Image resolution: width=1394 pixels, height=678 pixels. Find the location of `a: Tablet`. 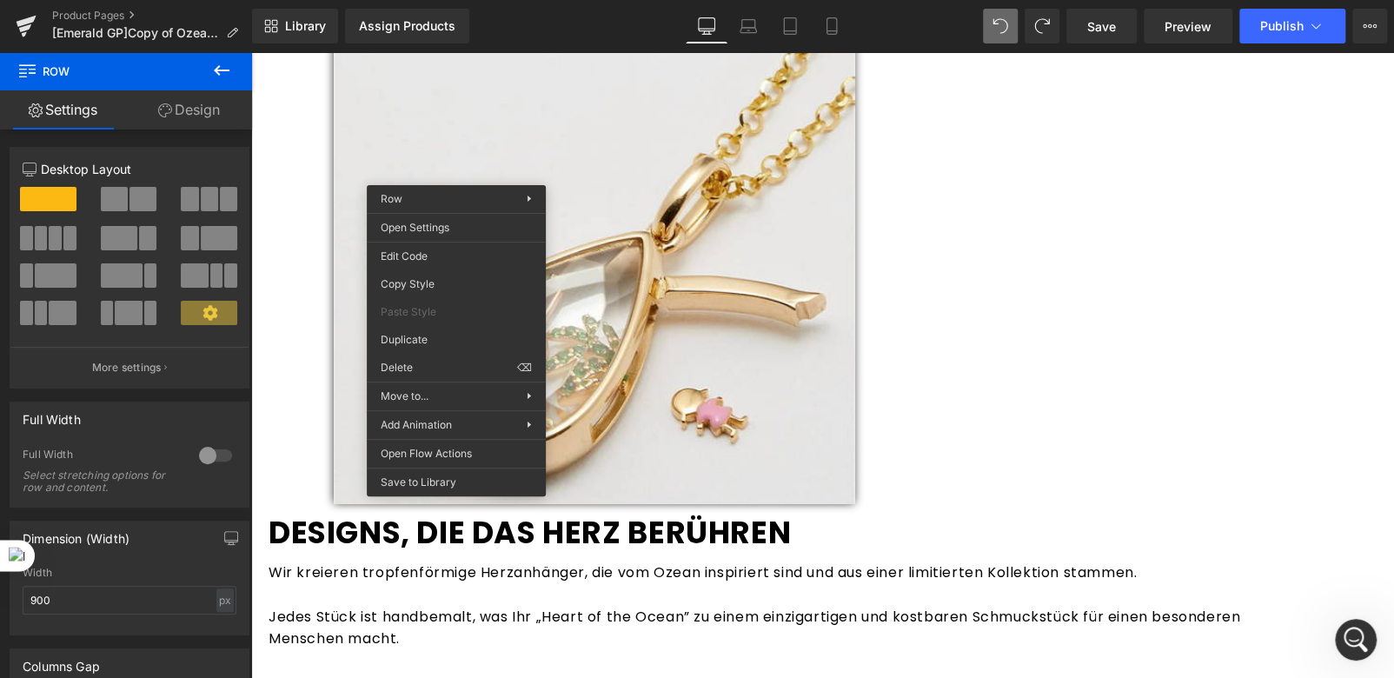

a: Tablet is located at coordinates (790, 26).